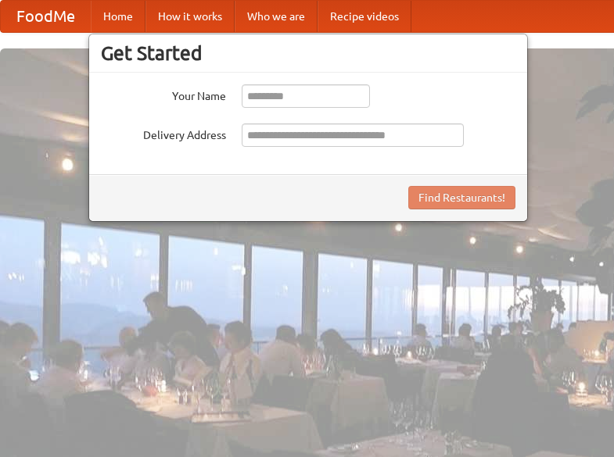 This screenshot has width=614, height=457. Describe the element at coordinates (461, 198) in the screenshot. I see `button: Find Restaurants!` at that location.